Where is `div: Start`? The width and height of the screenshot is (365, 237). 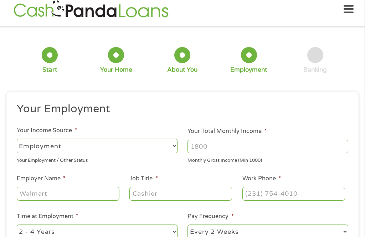
div: Start is located at coordinates (50, 70).